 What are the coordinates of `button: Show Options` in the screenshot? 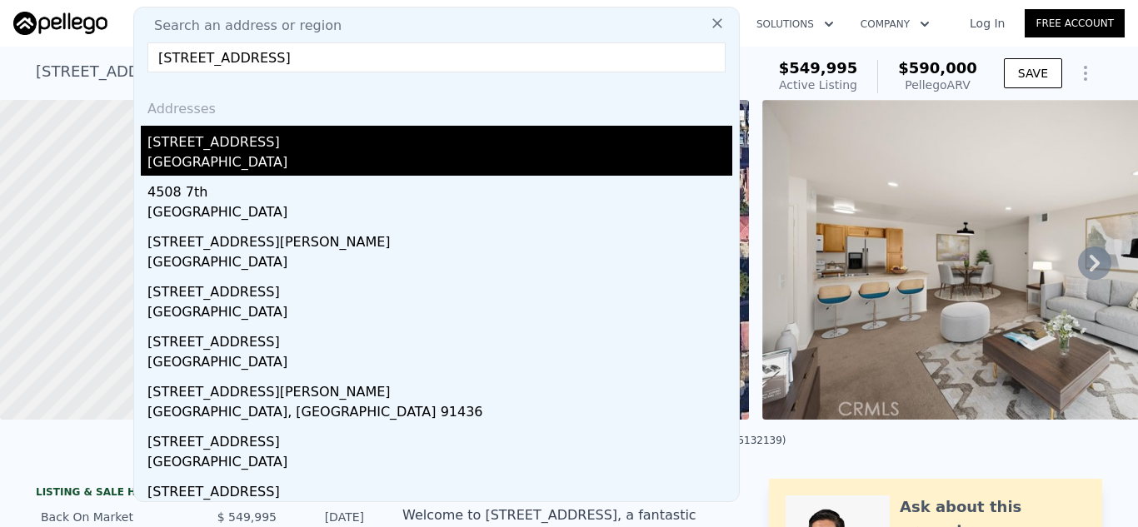 It's located at (1086, 73).